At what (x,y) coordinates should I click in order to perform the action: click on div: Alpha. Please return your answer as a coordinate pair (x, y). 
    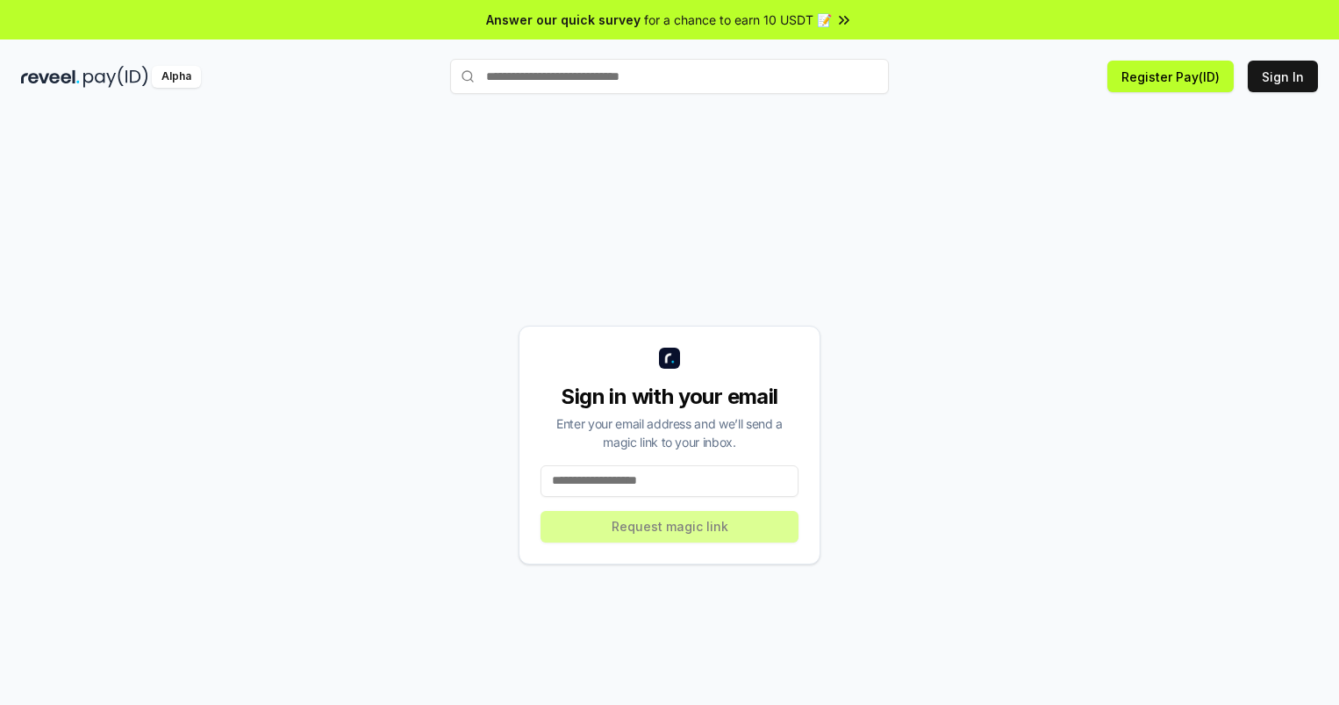
    Looking at the image, I should click on (176, 76).